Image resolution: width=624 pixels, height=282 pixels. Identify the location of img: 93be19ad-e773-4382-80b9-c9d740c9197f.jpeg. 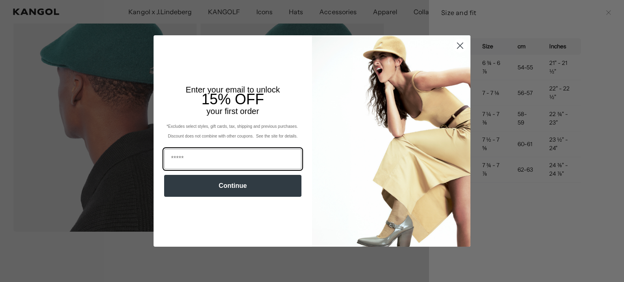
(391, 141).